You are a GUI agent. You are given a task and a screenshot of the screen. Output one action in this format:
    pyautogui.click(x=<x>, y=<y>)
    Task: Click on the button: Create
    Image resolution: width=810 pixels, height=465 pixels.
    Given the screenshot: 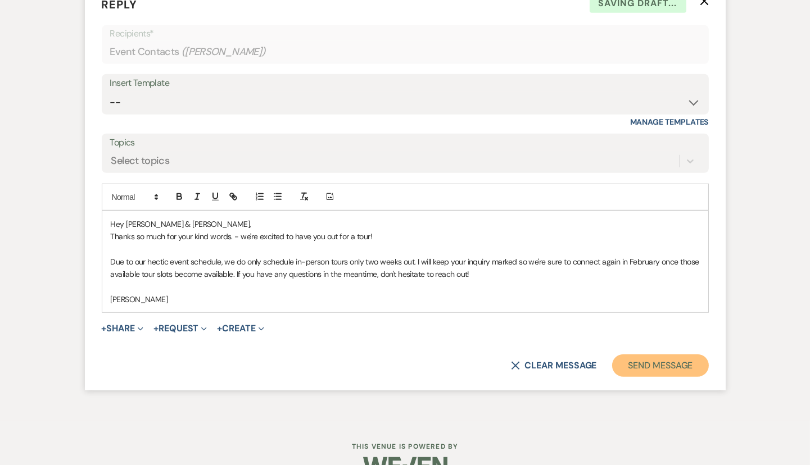 What is the action you would take?
    pyautogui.click(x=240, y=329)
    